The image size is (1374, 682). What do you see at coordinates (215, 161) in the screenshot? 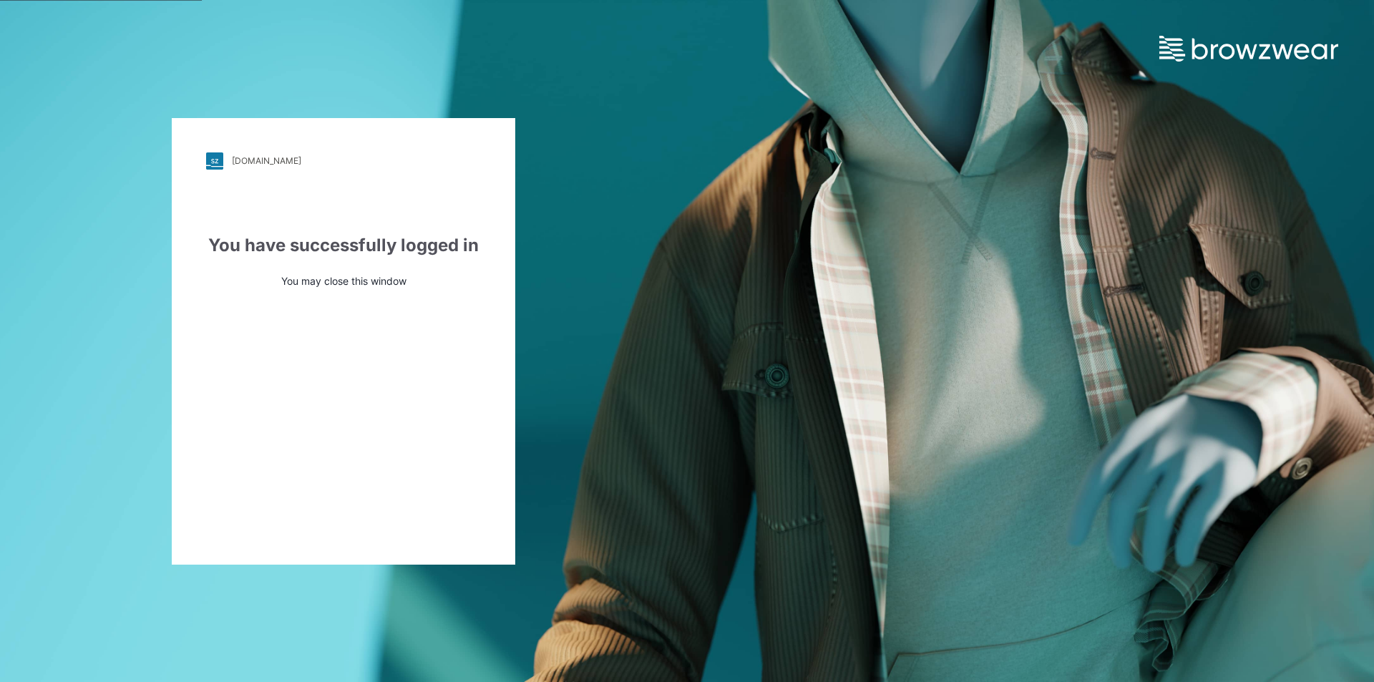
I see `img: stylezone-logo.562084cfcfab977791bfbf7441f1a819.svg` at bounding box center [215, 161].